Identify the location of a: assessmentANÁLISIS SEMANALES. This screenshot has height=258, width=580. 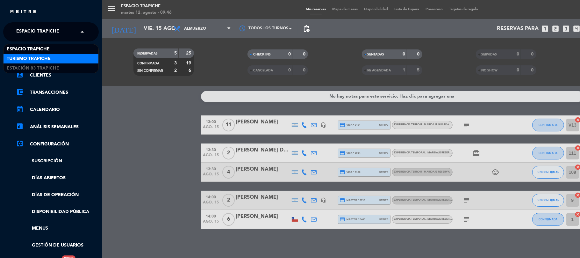
(57, 127).